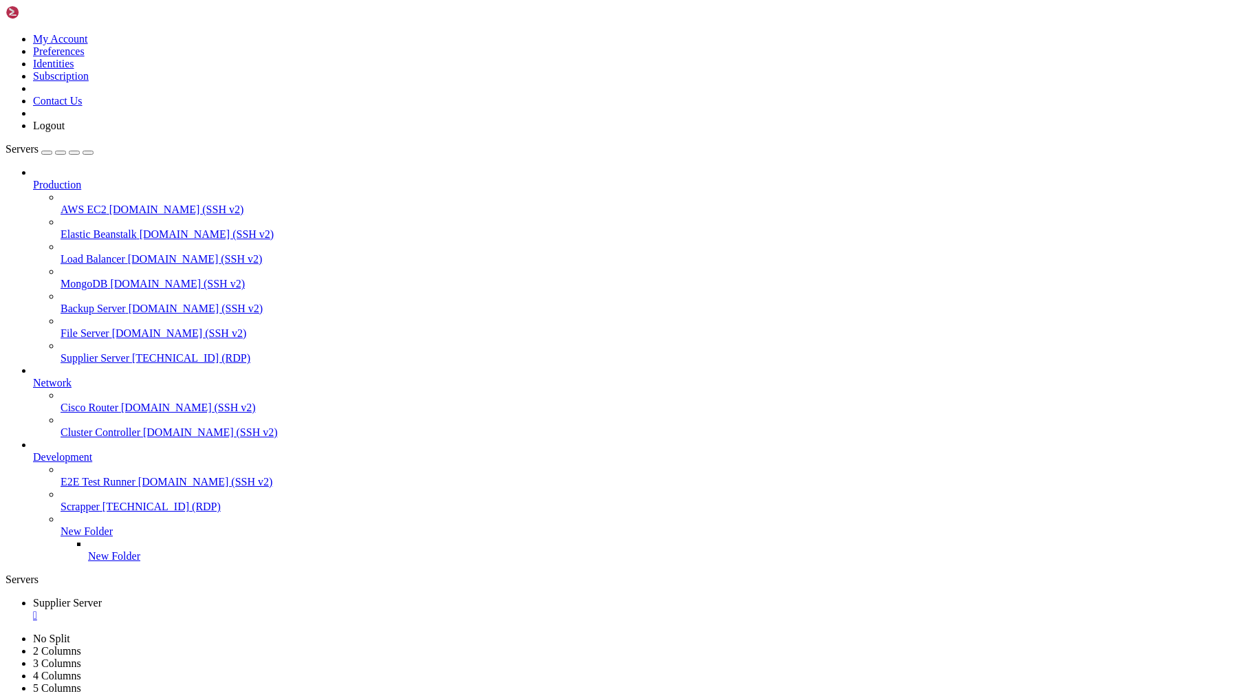 Image resolution: width=1238 pixels, height=698 pixels. Describe the element at coordinates (633, 458) in the screenshot. I see `a: Development` at that location.